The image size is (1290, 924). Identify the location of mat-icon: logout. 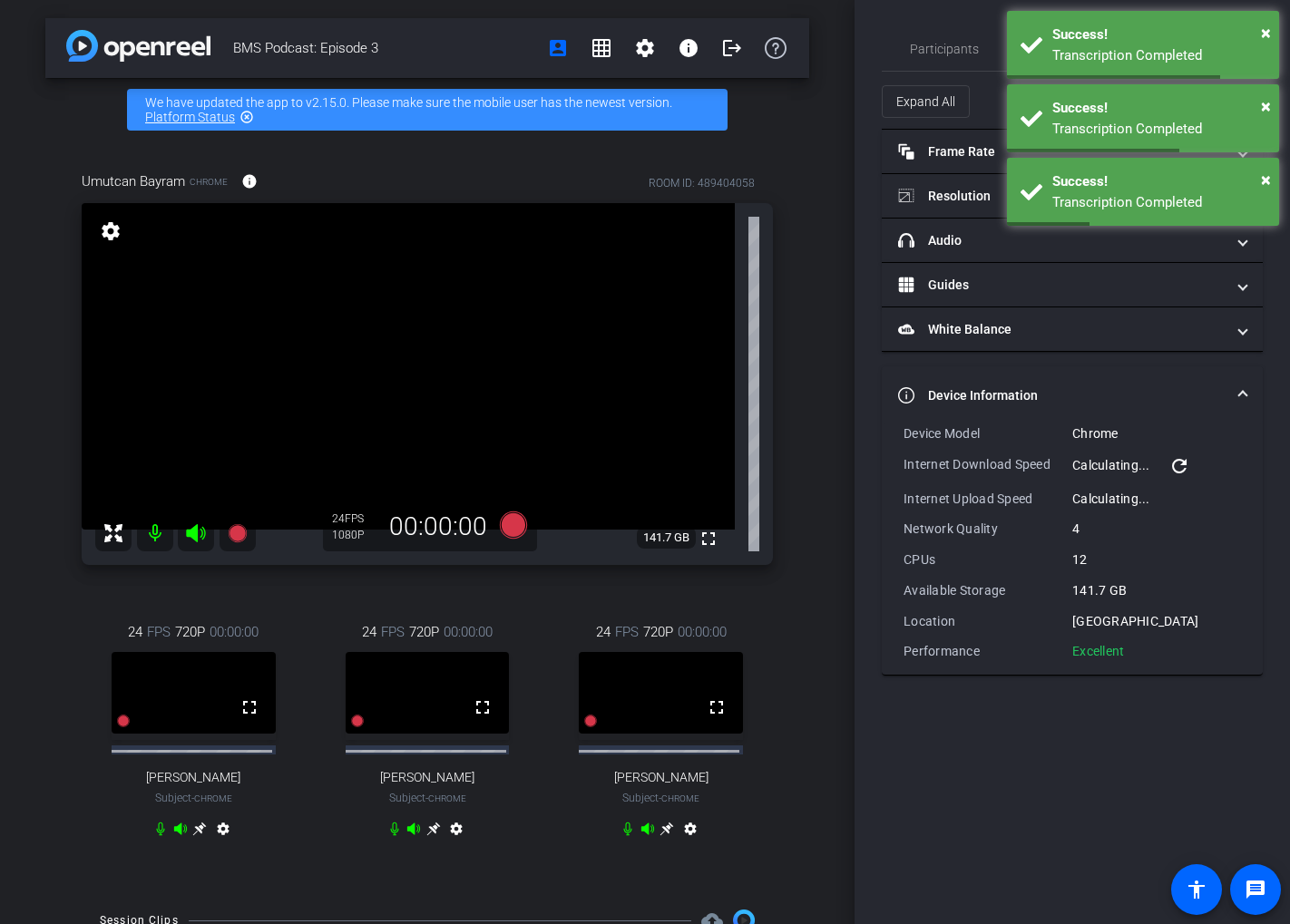
(732, 48).